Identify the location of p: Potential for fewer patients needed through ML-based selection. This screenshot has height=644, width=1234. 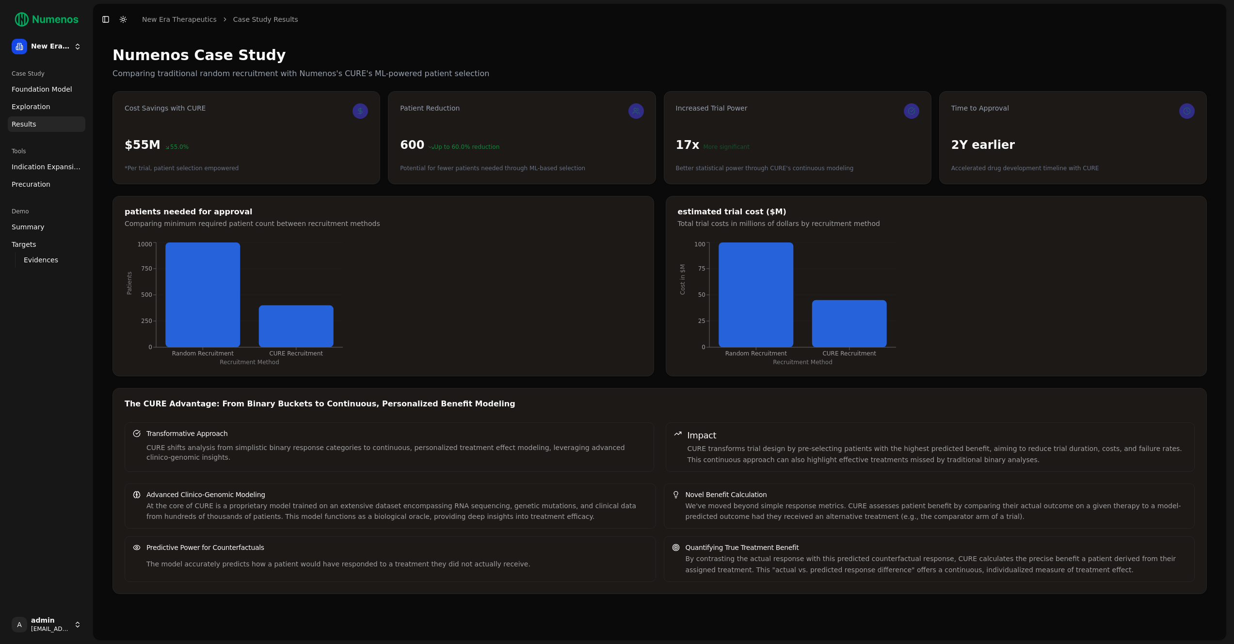
(492, 168).